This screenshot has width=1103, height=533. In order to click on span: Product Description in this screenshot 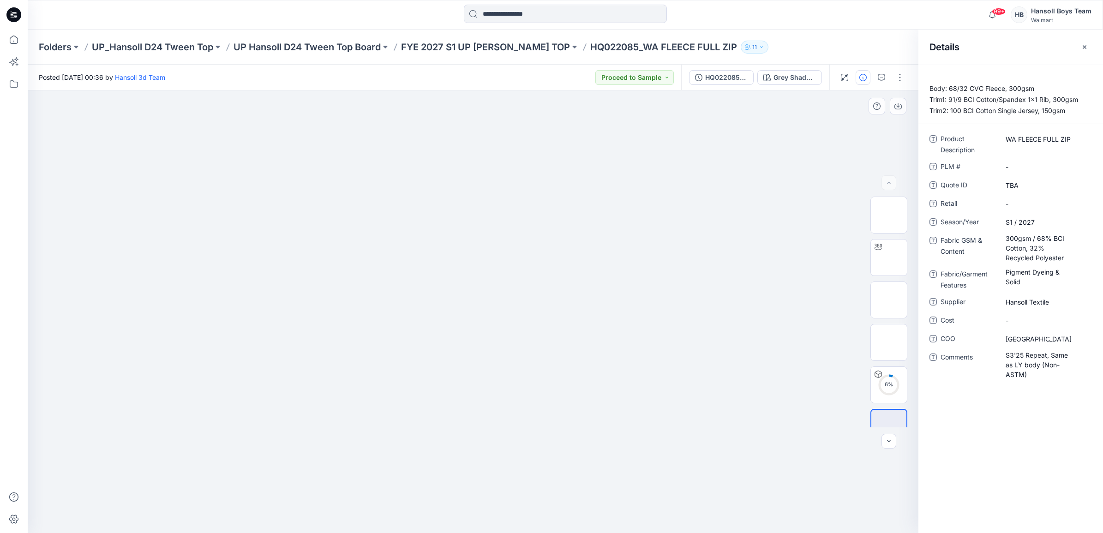, I will do `click(968, 144)`.